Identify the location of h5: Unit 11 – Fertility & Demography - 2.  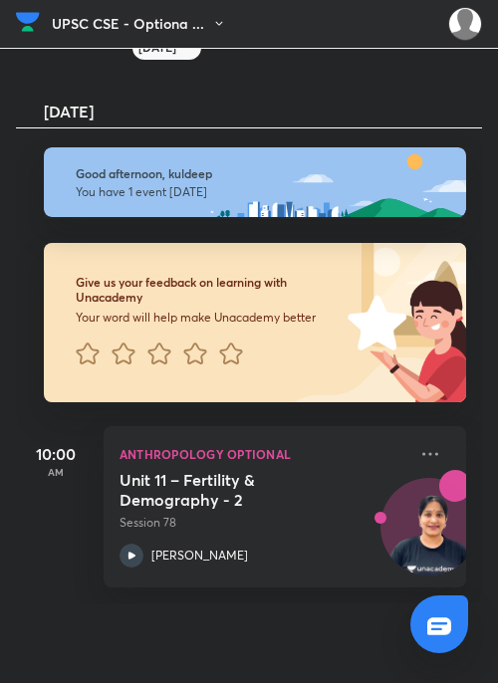
(243, 490).